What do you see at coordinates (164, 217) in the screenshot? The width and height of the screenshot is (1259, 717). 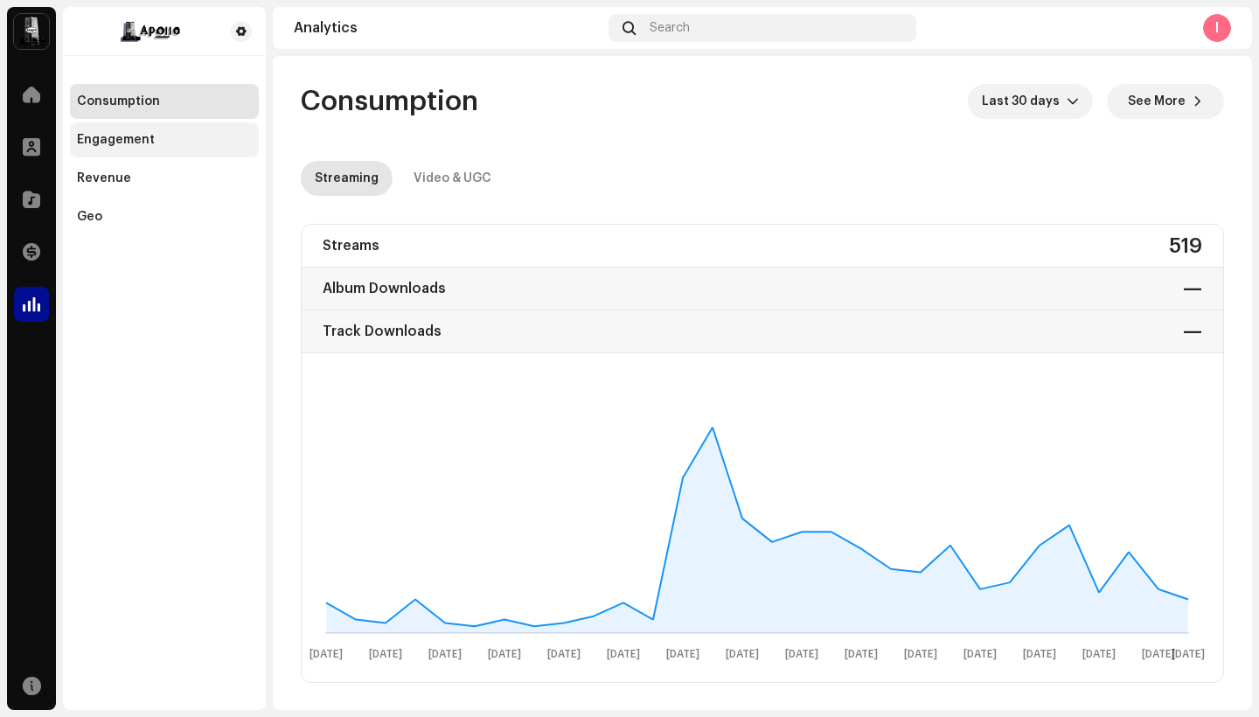 I see `re-m-nav-item: Geo` at bounding box center [164, 217].